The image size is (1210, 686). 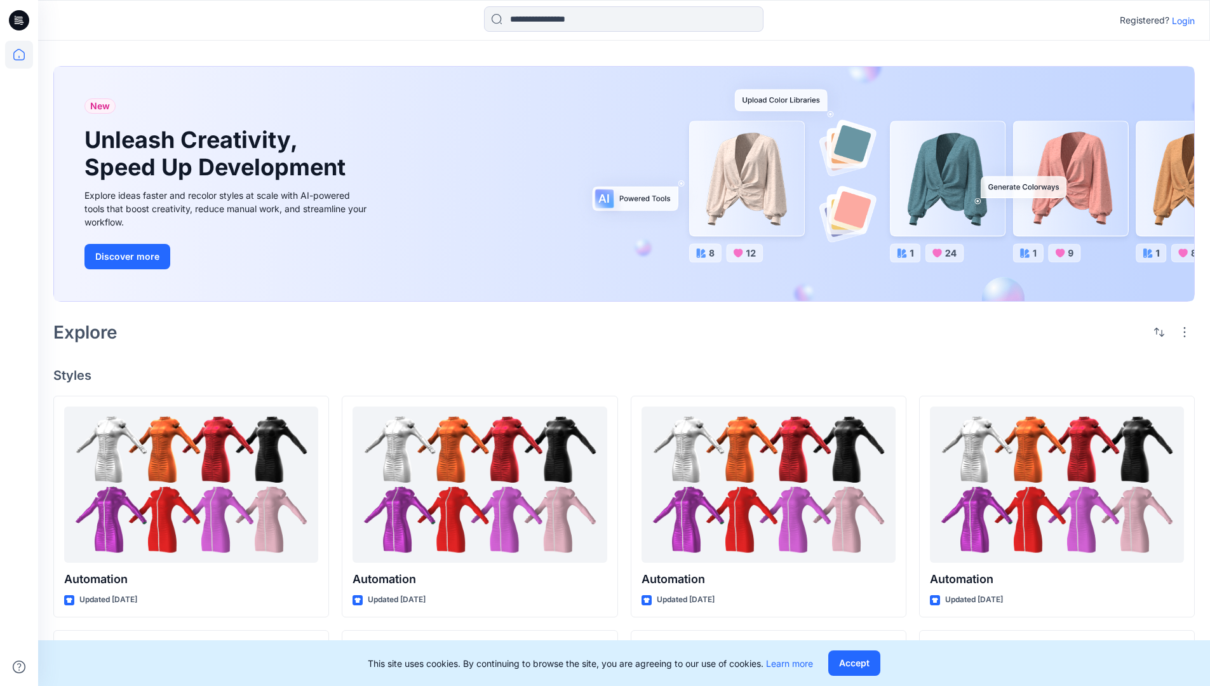 I want to click on a: Learn more, so click(x=789, y=663).